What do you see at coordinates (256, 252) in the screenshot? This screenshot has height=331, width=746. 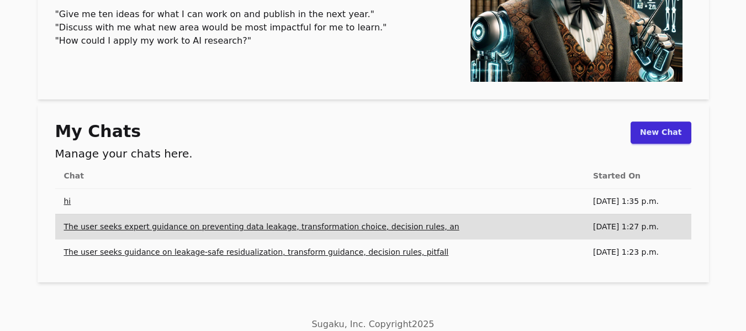 I see `a: The user seeks guidance on leakage-safe residualization, transform guidance, decision rules, pitfall` at bounding box center [256, 252].